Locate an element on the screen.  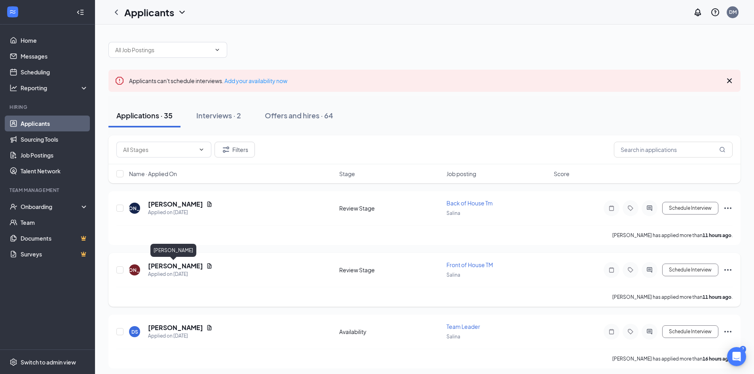
a: SurveysCrown is located at coordinates (54, 254).